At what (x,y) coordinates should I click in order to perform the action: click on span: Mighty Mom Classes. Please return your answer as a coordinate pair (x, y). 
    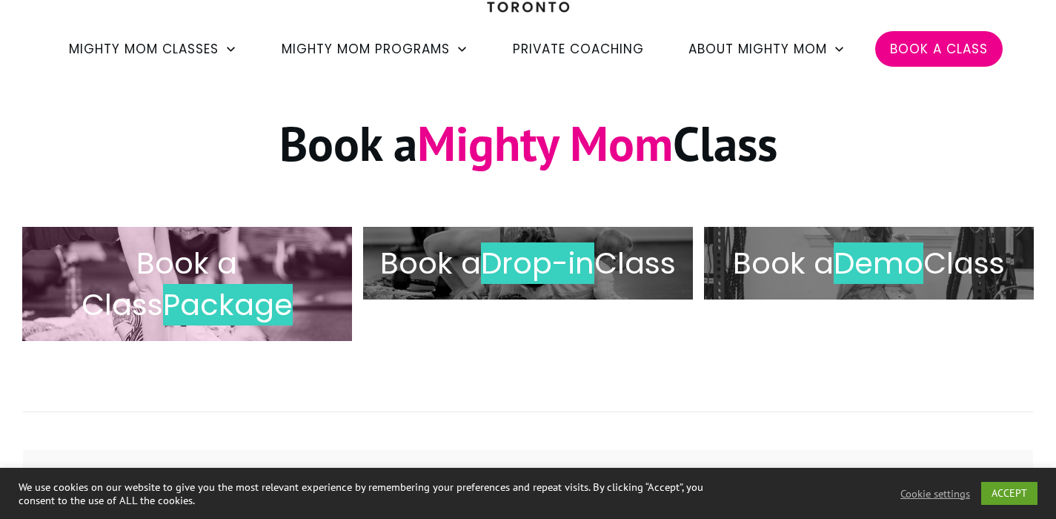
    Looking at the image, I should click on (144, 49).